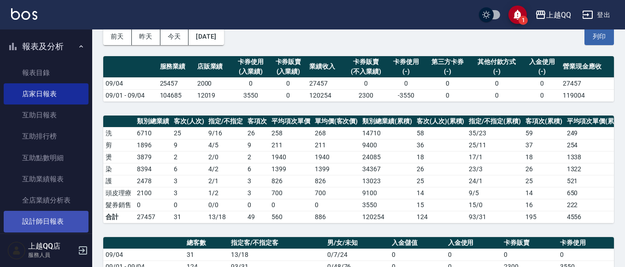  What do you see at coordinates (496, 62) in the screenshot?
I see `div: 其他付款方式` at bounding box center [496, 62].